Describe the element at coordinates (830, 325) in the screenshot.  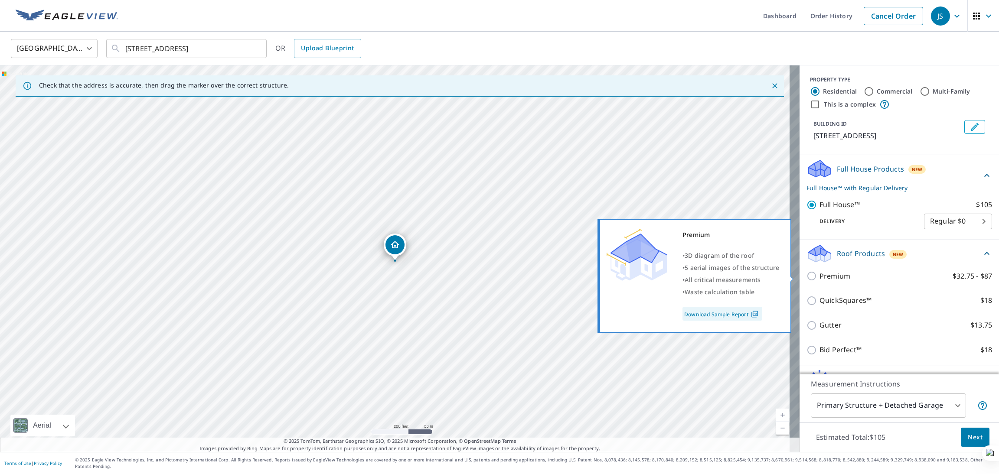
I see `p: Gutter` at that location.